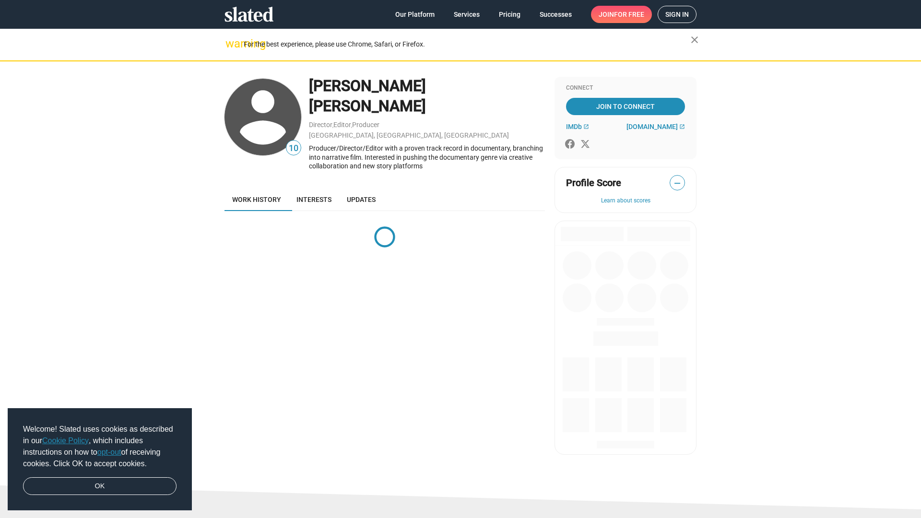  I want to click on span: Updates, so click(361, 200).